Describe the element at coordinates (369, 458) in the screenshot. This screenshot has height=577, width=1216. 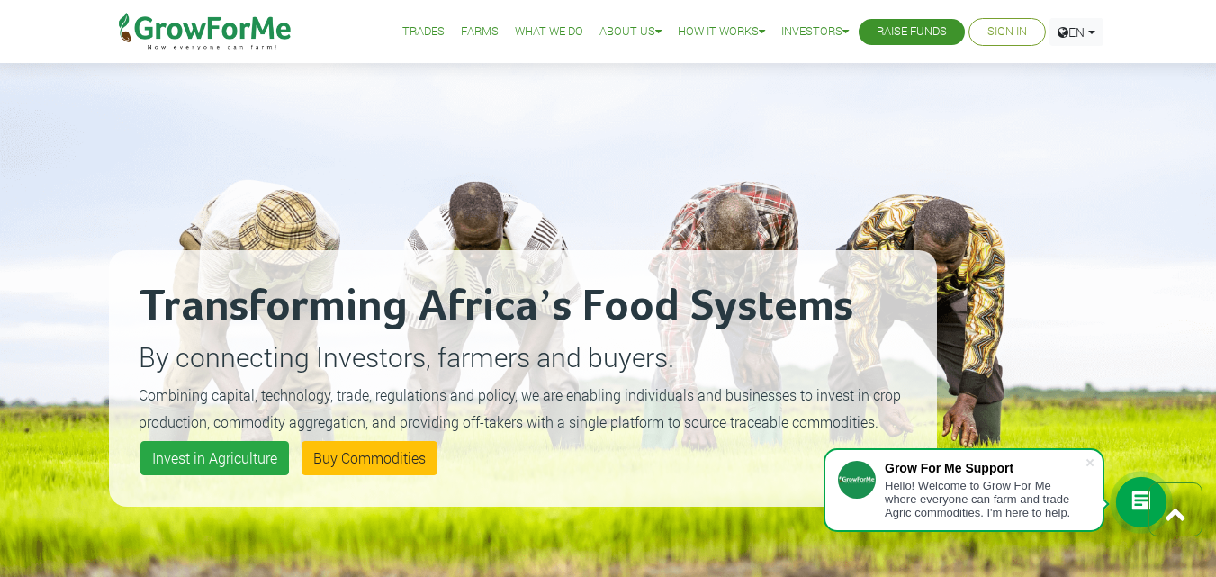
I see `a: Buy Commodities` at that location.